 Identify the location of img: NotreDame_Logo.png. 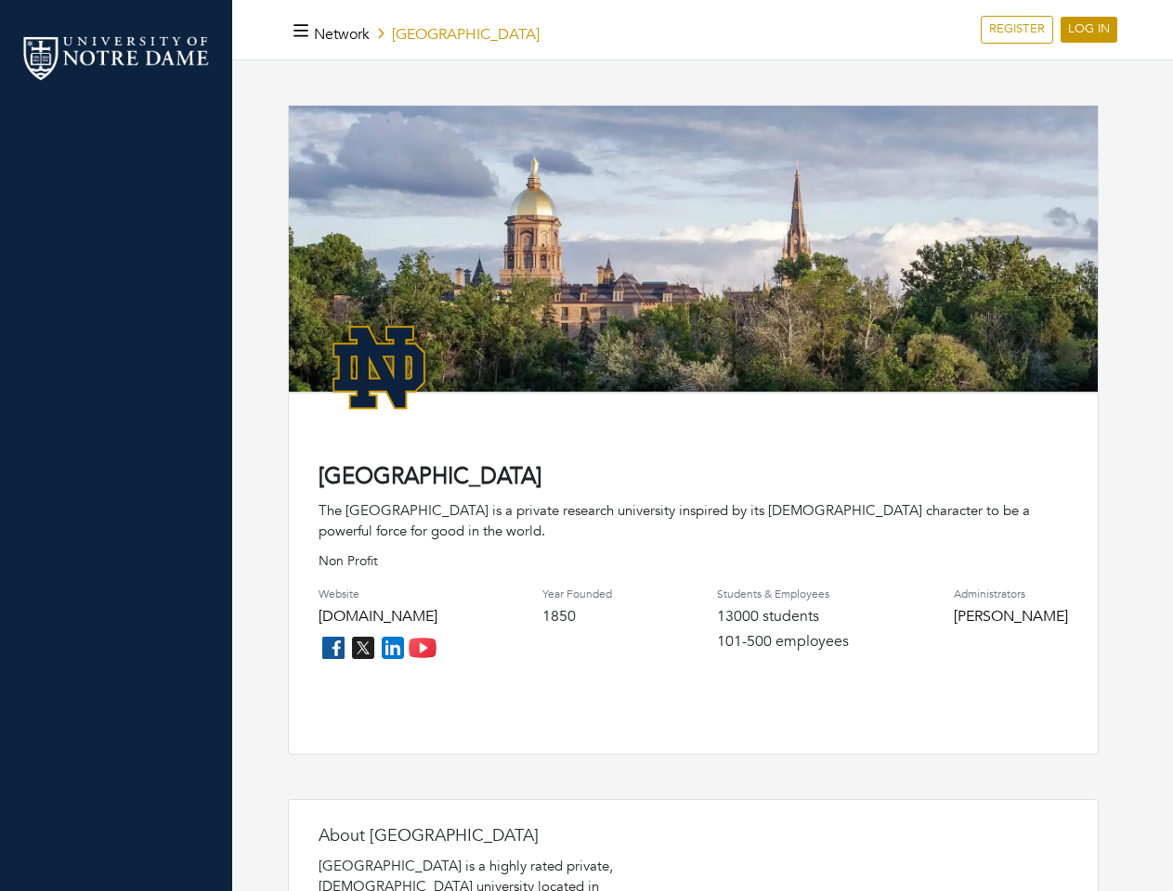
(379, 368).